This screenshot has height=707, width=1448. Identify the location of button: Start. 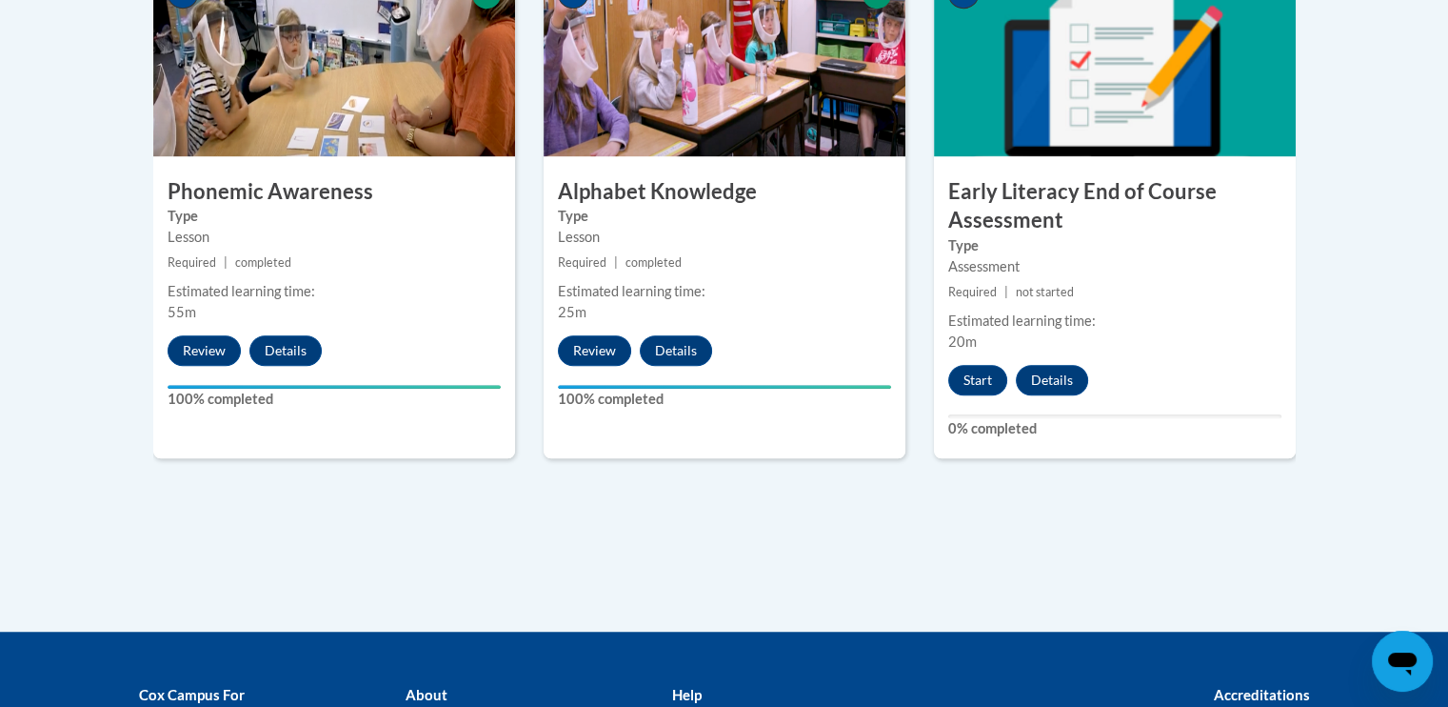
(978, 380).